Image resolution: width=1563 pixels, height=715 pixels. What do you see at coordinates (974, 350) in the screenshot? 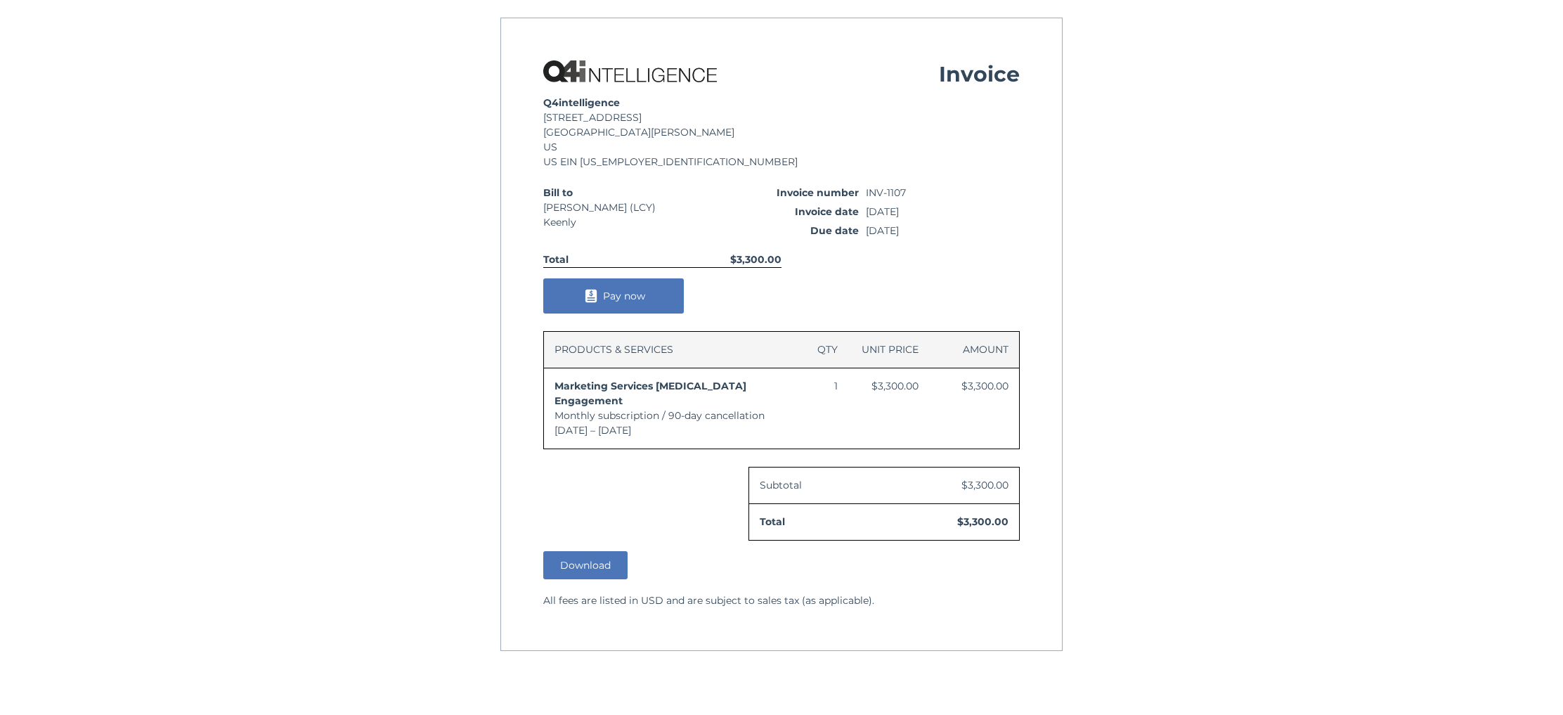
I see `th: Amount` at bounding box center [974, 350].